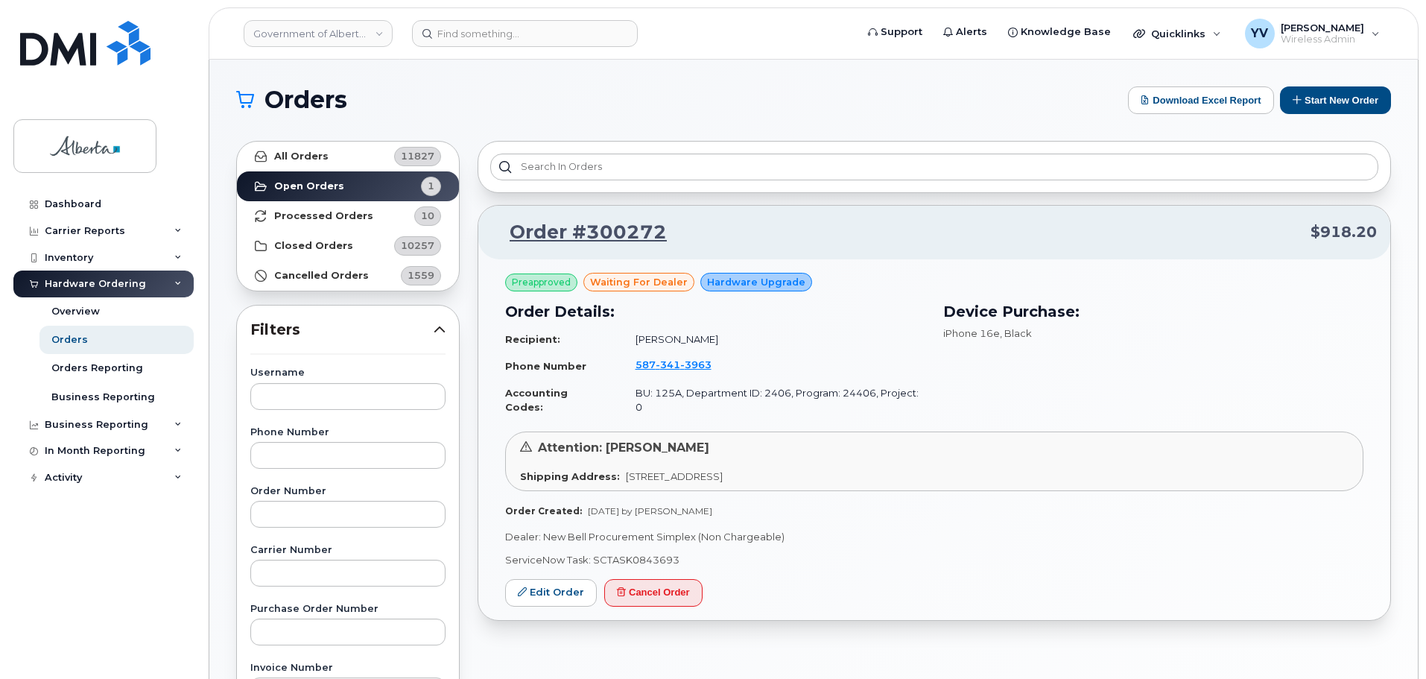 This screenshot has width=1426, height=679. I want to click on span: waiting for dealer, so click(639, 282).